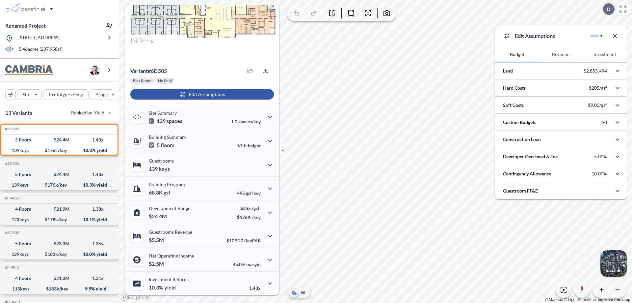 This screenshot has height=303, width=632. I want to click on p: Site Summary, so click(163, 113).